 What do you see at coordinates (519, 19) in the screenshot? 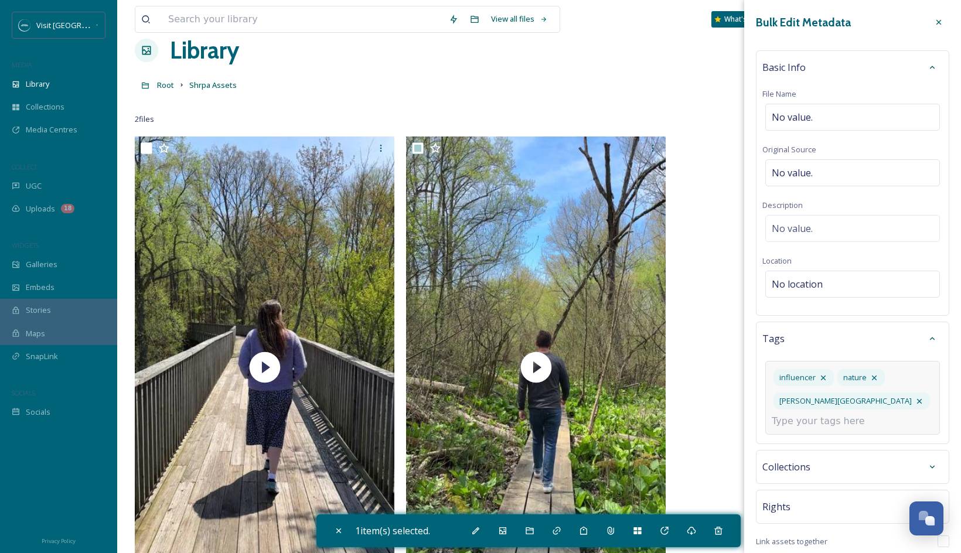
I see `div: View all files` at bounding box center [519, 19].